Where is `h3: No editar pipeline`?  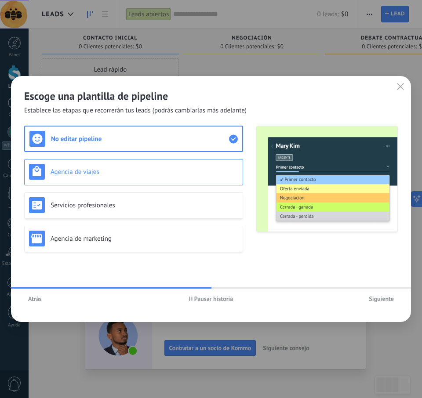
h3: No editar pipeline is located at coordinates (140, 139).